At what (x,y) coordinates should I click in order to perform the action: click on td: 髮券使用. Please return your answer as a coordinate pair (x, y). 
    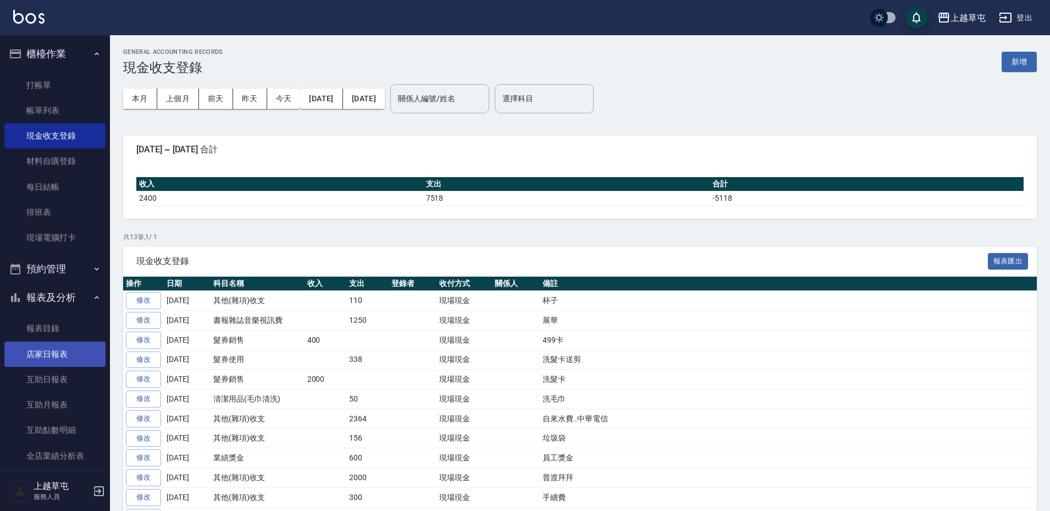
    Looking at the image, I should click on (257, 359).